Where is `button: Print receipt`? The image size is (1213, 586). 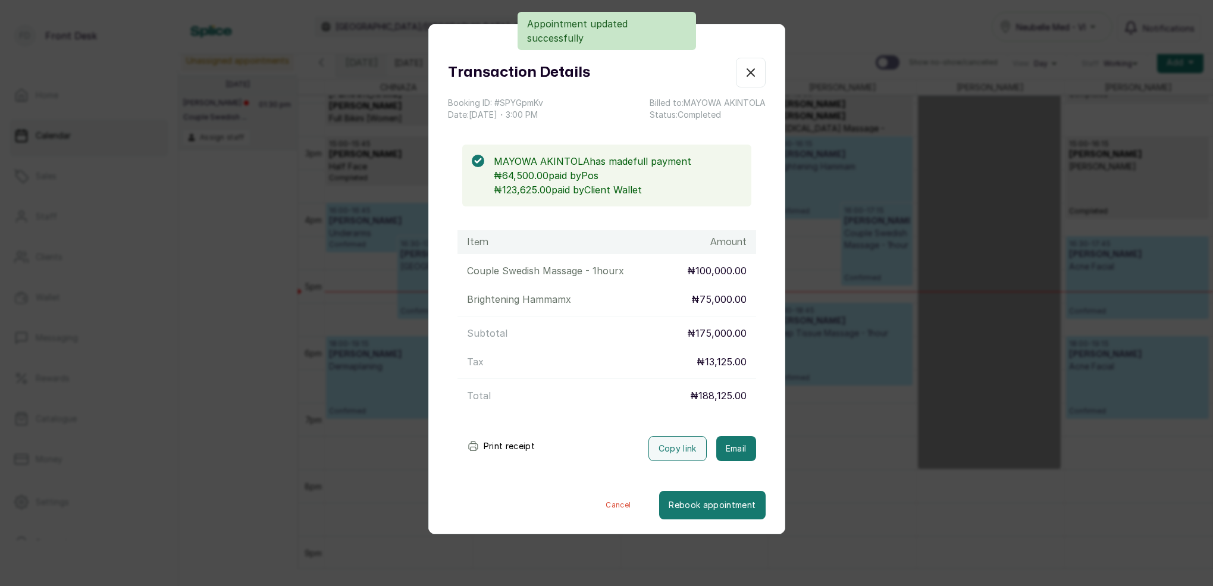
button: Print receipt is located at coordinates (501, 446).